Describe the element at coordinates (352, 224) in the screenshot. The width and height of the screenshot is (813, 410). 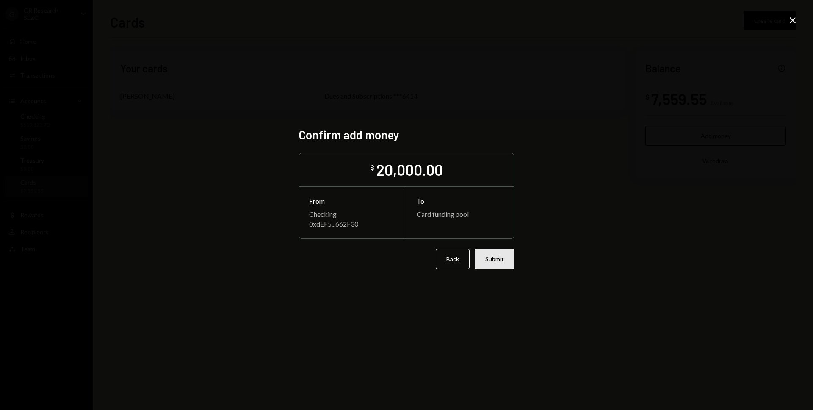
I see `div: 0xdEF5...662F30` at that location.